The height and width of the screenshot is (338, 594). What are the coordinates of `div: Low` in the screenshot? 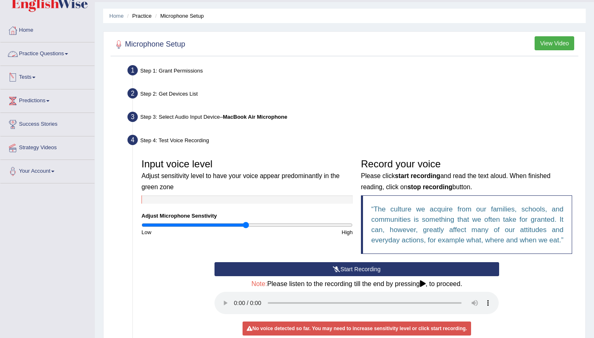 It's located at (192, 232).